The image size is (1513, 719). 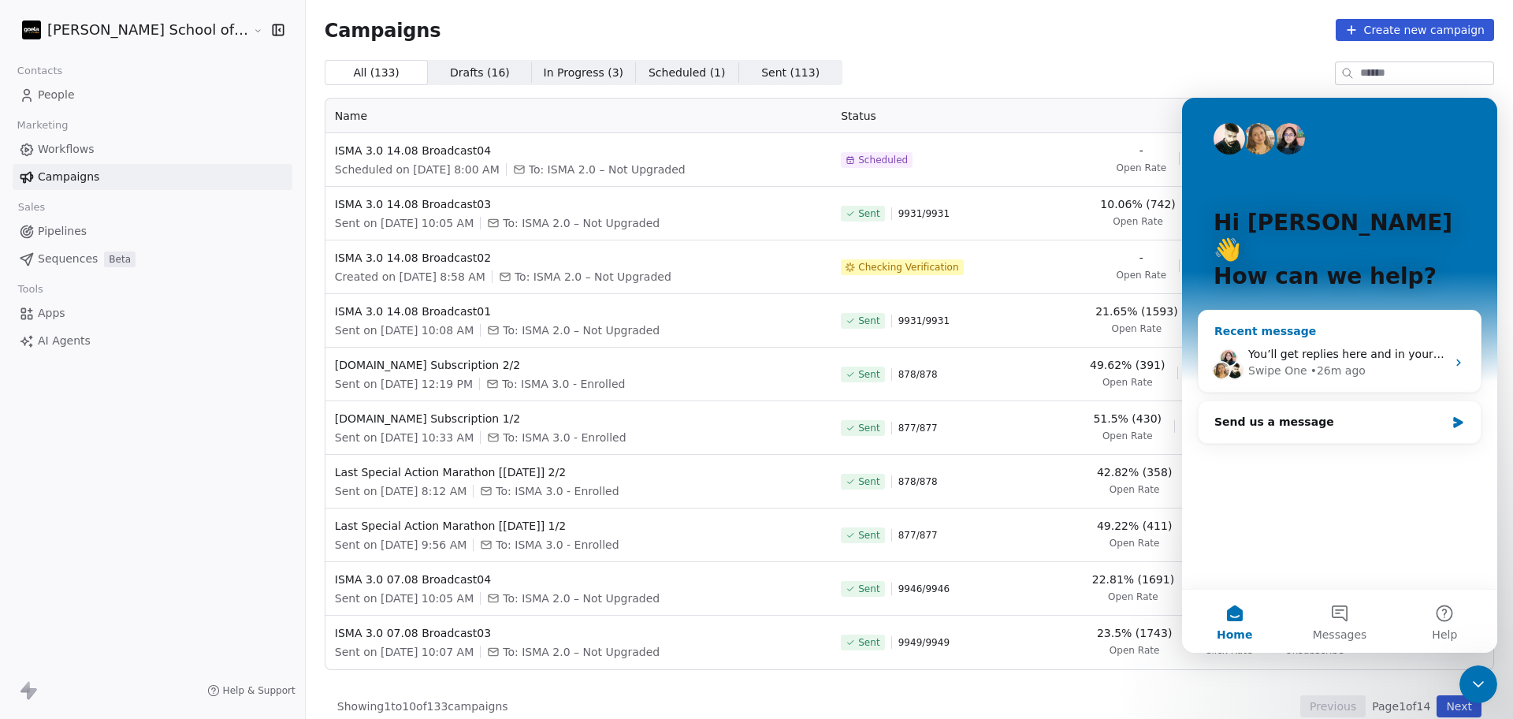 What do you see at coordinates (480, 73) in the screenshot?
I see `span: Drafts ( 16 )` at bounding box center [480, 73].